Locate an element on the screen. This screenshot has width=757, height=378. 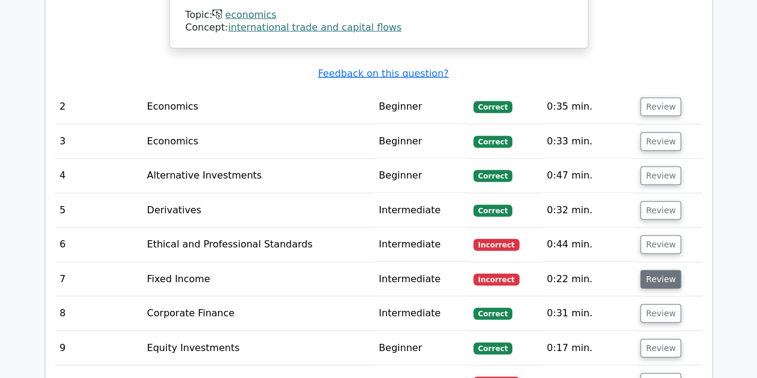
td: Ethical and Professional Standards is located at coordinates (258, 244).